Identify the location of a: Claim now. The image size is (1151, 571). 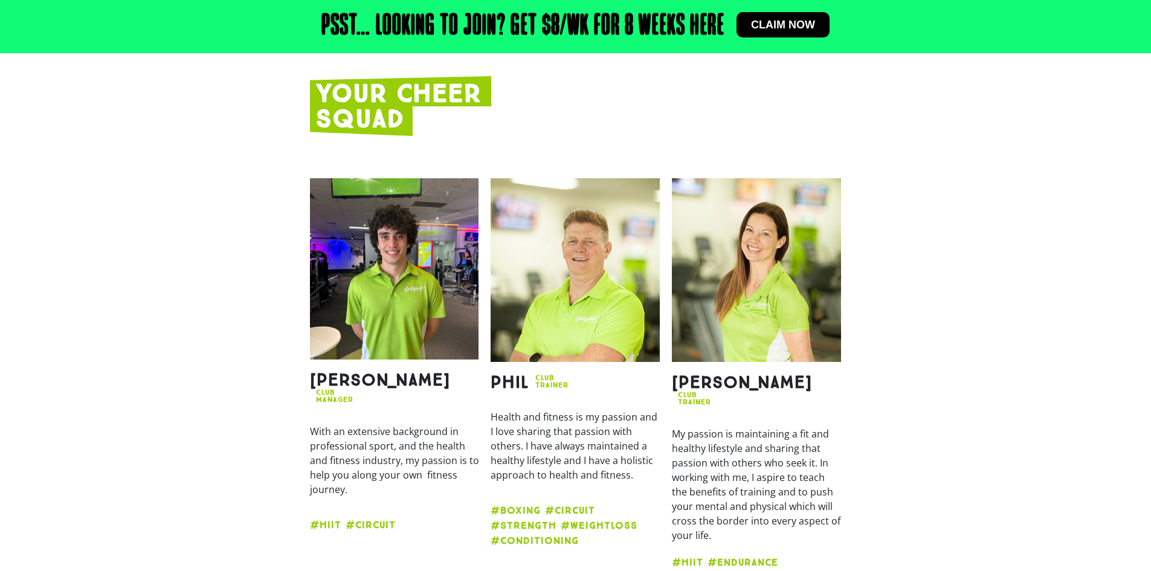
(783, 25).